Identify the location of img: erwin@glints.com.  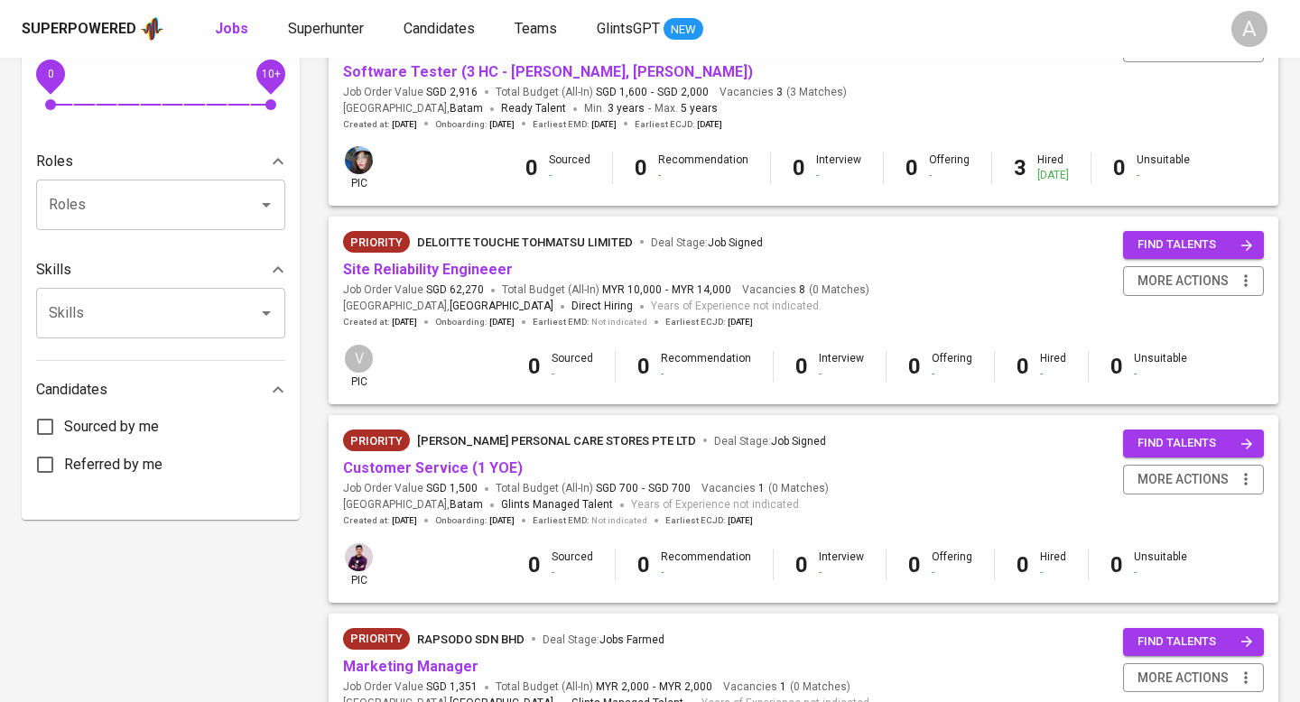
(358, 557).